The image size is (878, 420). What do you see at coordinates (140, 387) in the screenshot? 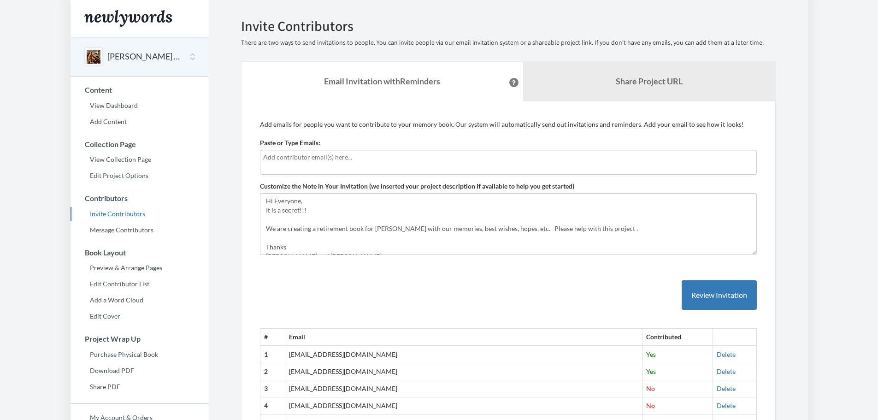
I see `a: Share PDF` at bounding box center [140, 387].